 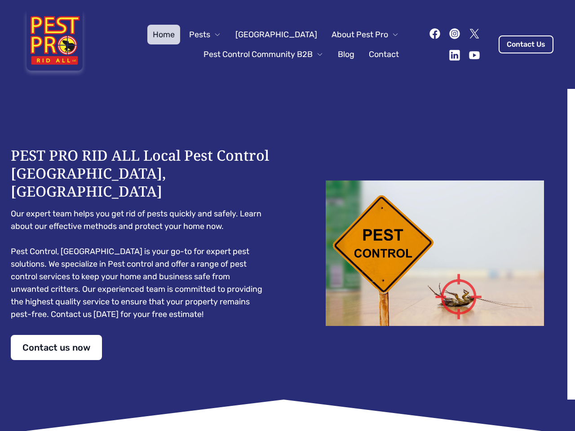 I want to click on img: Dead cockroach on floor with caution sign pest control, so click(x=435, y=253).